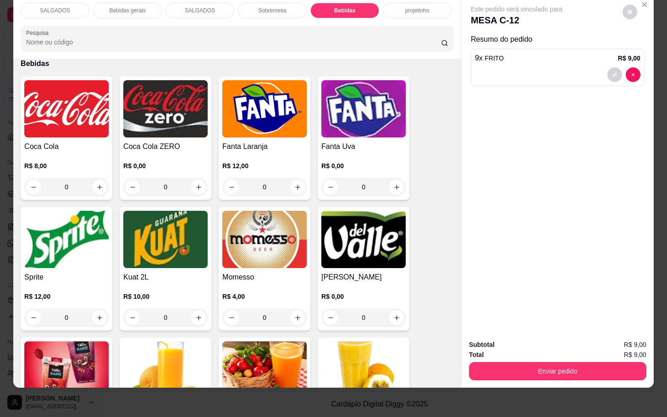  What do you see at coordinates (198, 318) in the screenshot?
I see `button: increase-product-quantity` at bounding box center [198, 318].